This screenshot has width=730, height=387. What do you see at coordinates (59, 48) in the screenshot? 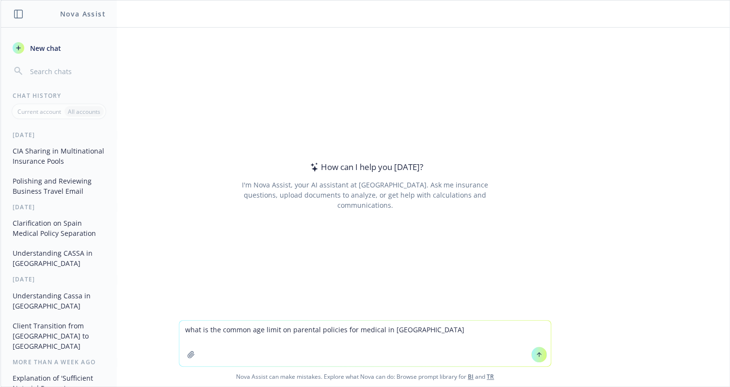
I see `button: New chat` at bounding box center [59, 48].